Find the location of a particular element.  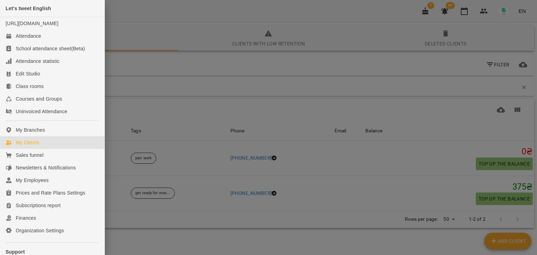

div: My Branches is located at coordinates (30, 130).